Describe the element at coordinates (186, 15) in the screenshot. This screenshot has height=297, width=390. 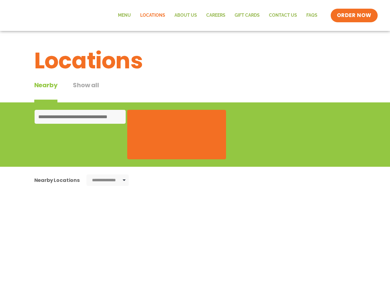
I see `a: About Us` at that location.